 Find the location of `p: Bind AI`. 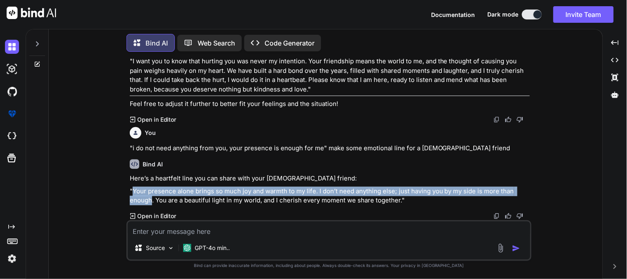

p: Bind AI is located at coordinates (157, 43).